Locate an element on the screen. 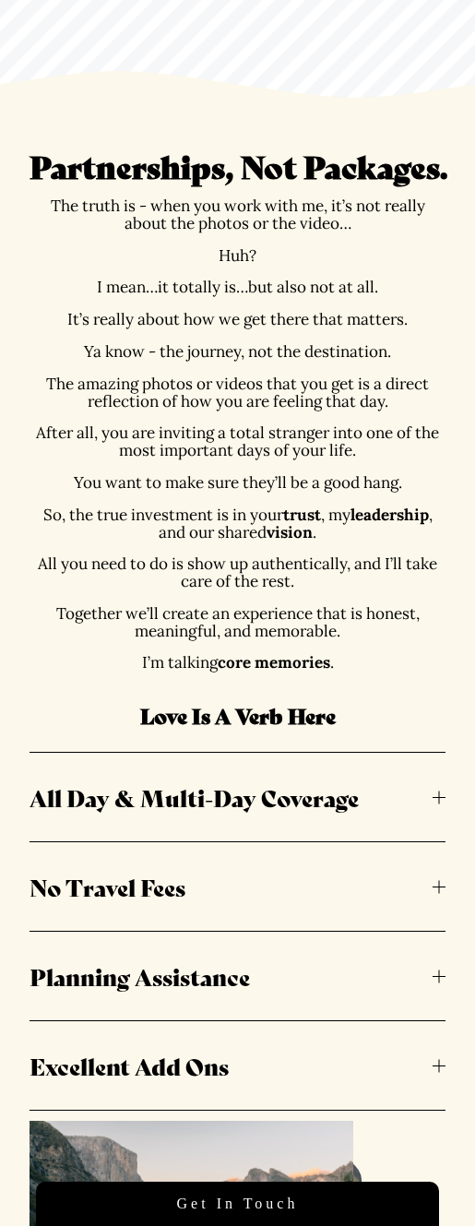 The width and height of the screenshot is (475, 1226). strong: trust is located at coordinates (302, 515).